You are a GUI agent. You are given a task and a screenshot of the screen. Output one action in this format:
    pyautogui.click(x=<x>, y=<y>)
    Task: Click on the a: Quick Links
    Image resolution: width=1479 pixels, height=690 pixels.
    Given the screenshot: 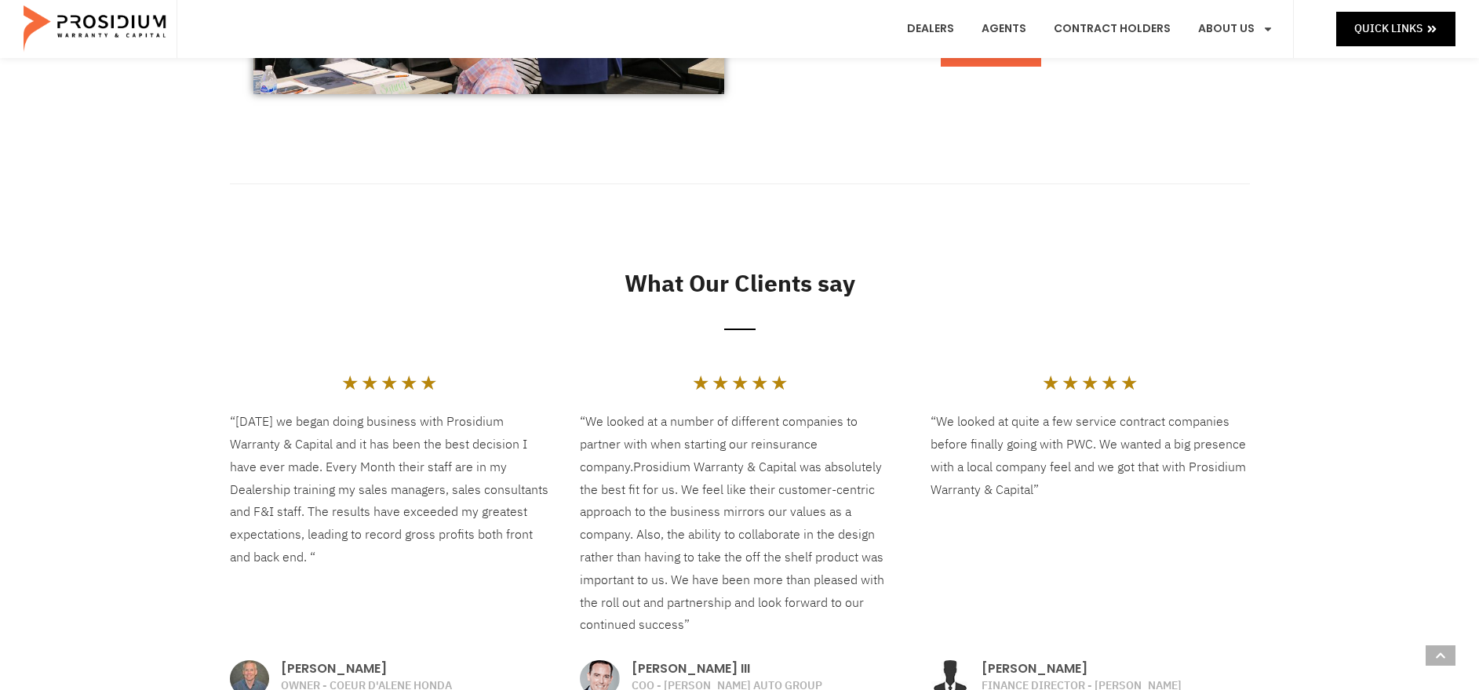 What is the action you would take?
    pyautogui.click(x=1395, y=28)
    